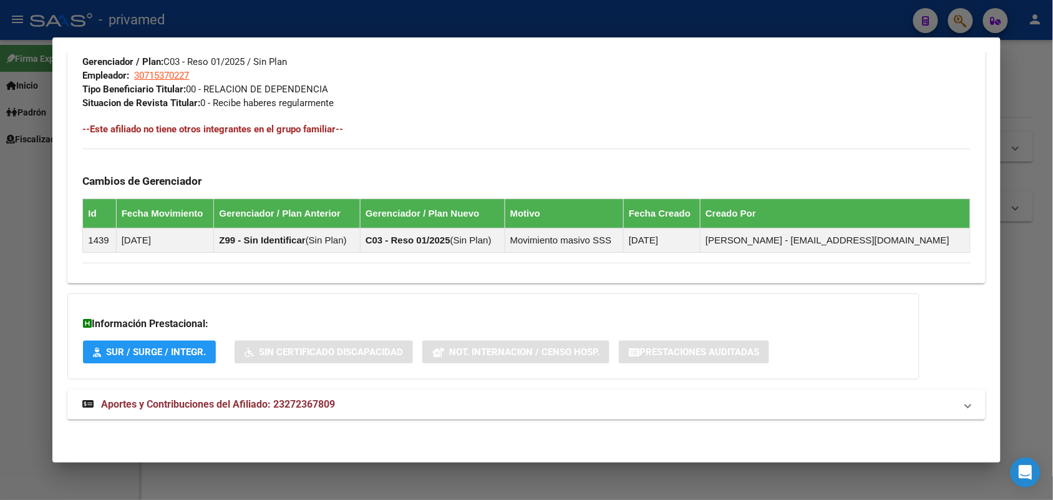  Describe the element at coordinates (1025, 472) in the screenshot. I see `div: Open Intercom Messenger` at that location.